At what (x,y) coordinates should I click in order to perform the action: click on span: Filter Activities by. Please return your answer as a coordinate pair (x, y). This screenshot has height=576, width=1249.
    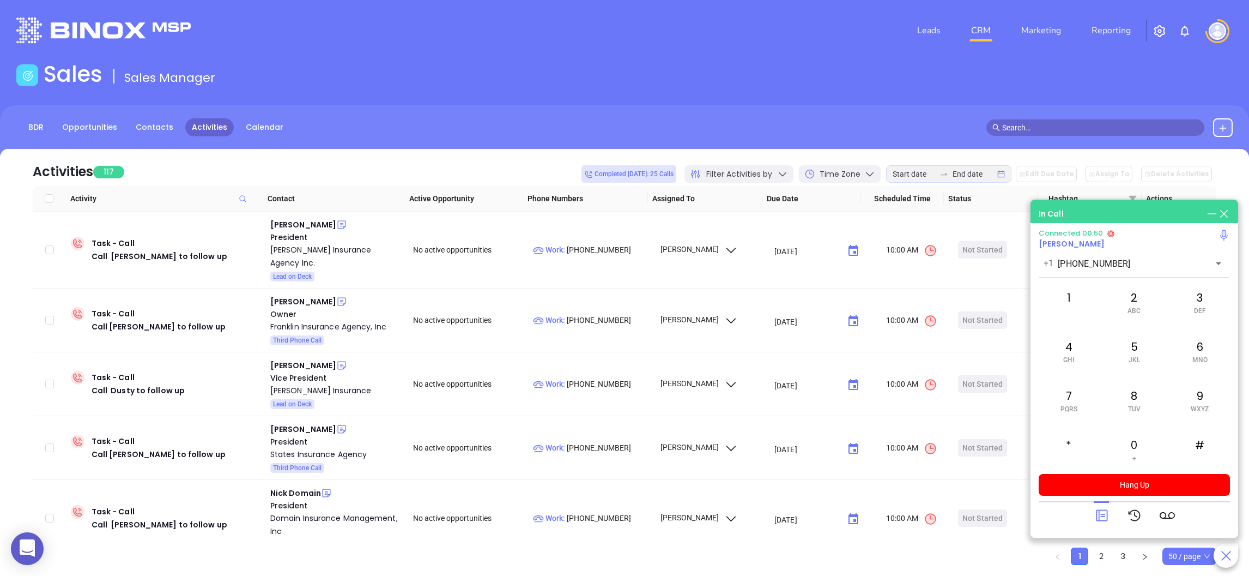
    Looking at the image, I should click on (739, 174).